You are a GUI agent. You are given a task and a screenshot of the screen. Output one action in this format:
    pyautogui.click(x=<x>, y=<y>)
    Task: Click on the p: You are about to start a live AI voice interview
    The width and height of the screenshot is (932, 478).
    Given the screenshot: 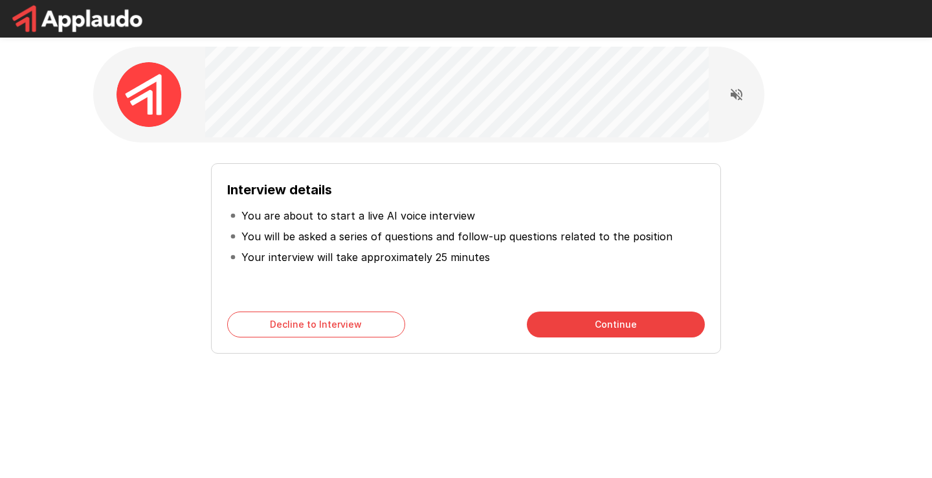 What is the action you would take?
    pyautogui.click(x=358, y=216)
    